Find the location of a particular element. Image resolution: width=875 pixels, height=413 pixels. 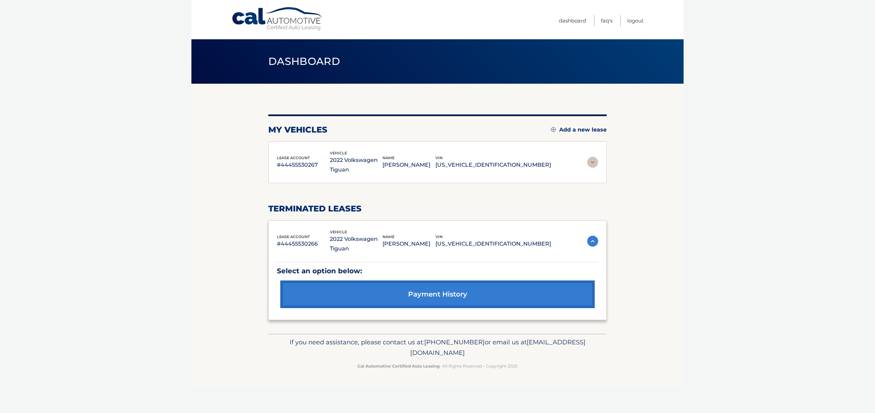

p: If you need assistance, please contact us at: or email us at is located at coordinates (437, 348).